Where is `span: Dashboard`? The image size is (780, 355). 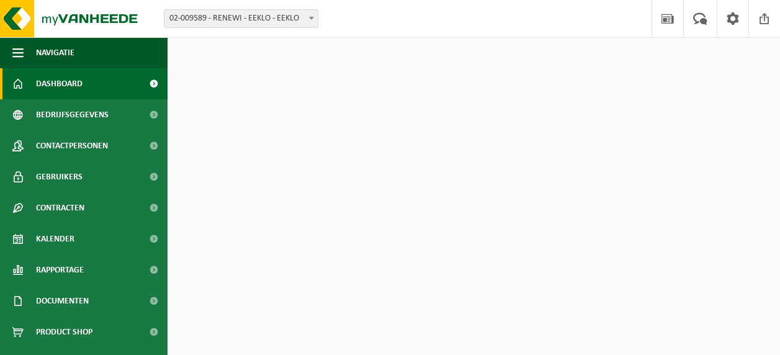
span: Dashboard is located at coordinates (59, 84).